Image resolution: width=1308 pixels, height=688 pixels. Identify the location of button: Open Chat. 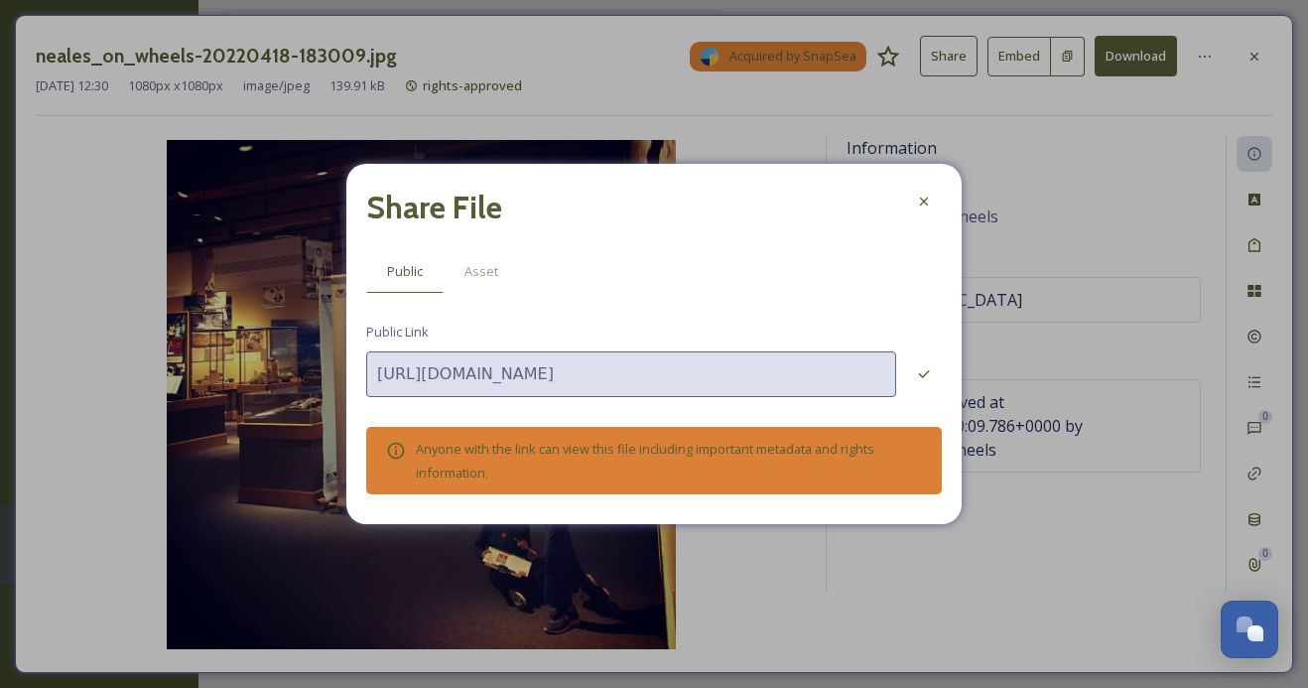
(1250, 629).